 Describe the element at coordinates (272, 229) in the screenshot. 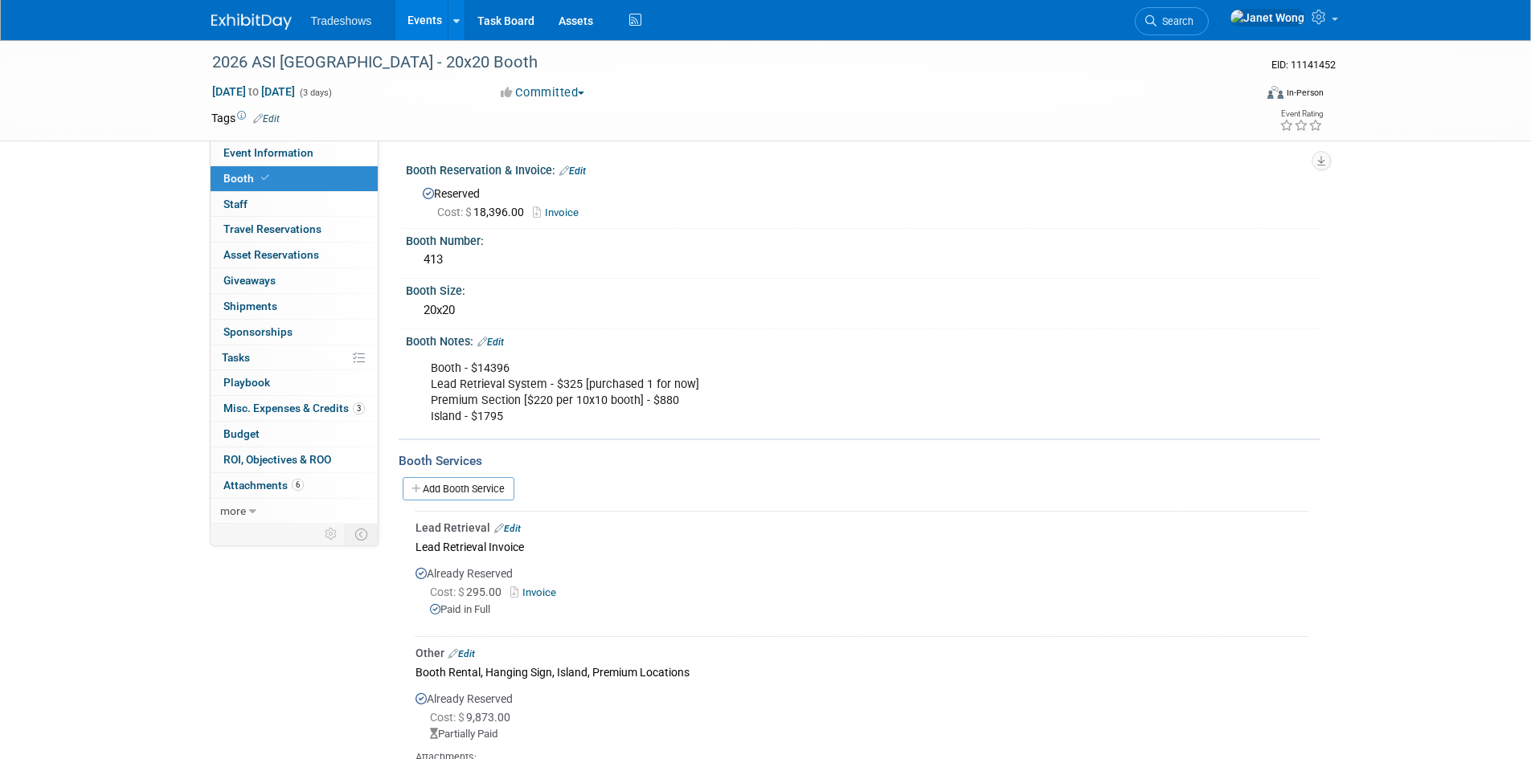

I see `span: Travel Reservations` at that location.